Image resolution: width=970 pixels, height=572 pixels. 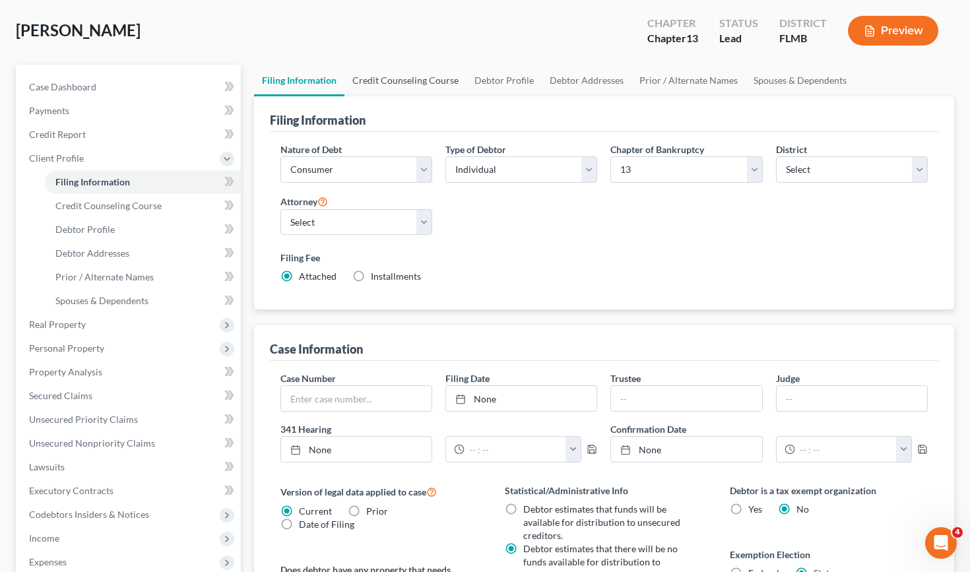 What do you see at coordinates (92, 253) in the screenshot?
I see `span: Debtor Addresses` at bounding box center [92, 253].